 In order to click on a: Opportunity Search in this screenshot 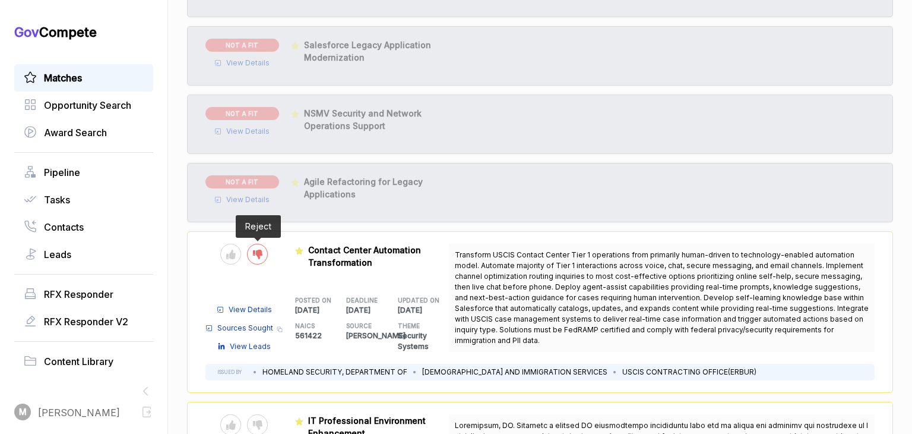, I will do `click(84, 105)`.